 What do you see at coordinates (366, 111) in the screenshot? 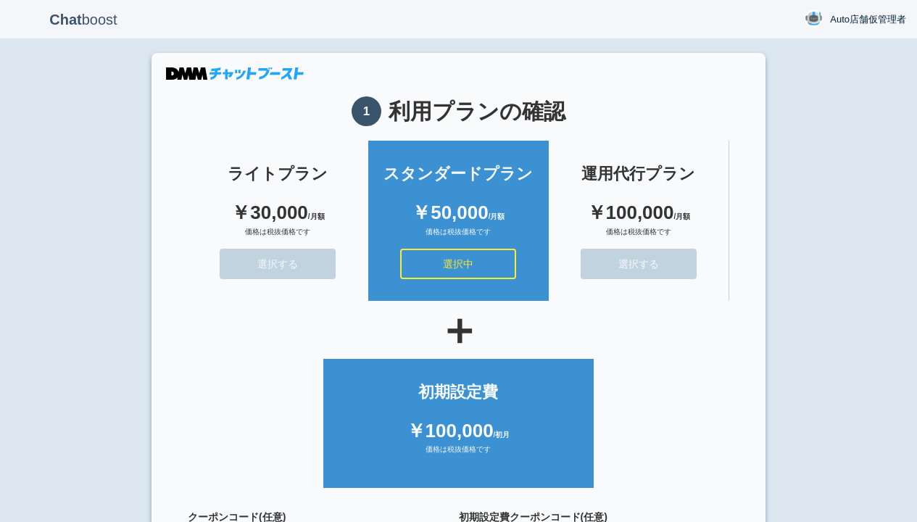
I see `span: 1` at bounding box center [366, 111].